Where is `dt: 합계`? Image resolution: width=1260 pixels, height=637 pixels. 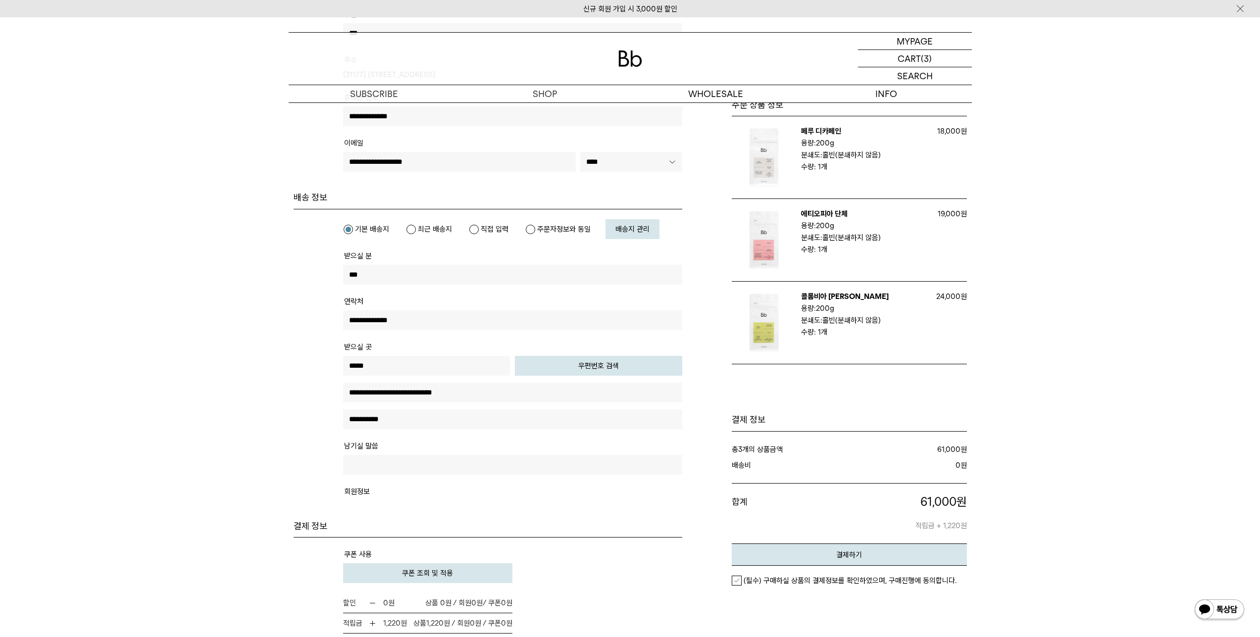 dt: 합계 is located at coordinates (782, 513).